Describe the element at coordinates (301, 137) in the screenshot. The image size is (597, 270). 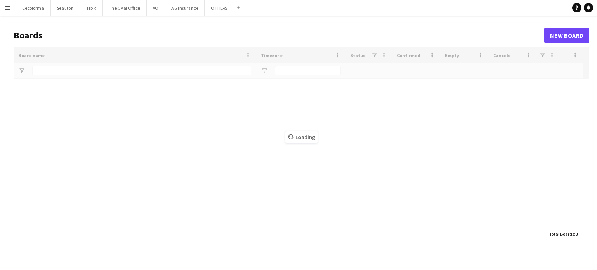
I see `span: Loading` at that location.